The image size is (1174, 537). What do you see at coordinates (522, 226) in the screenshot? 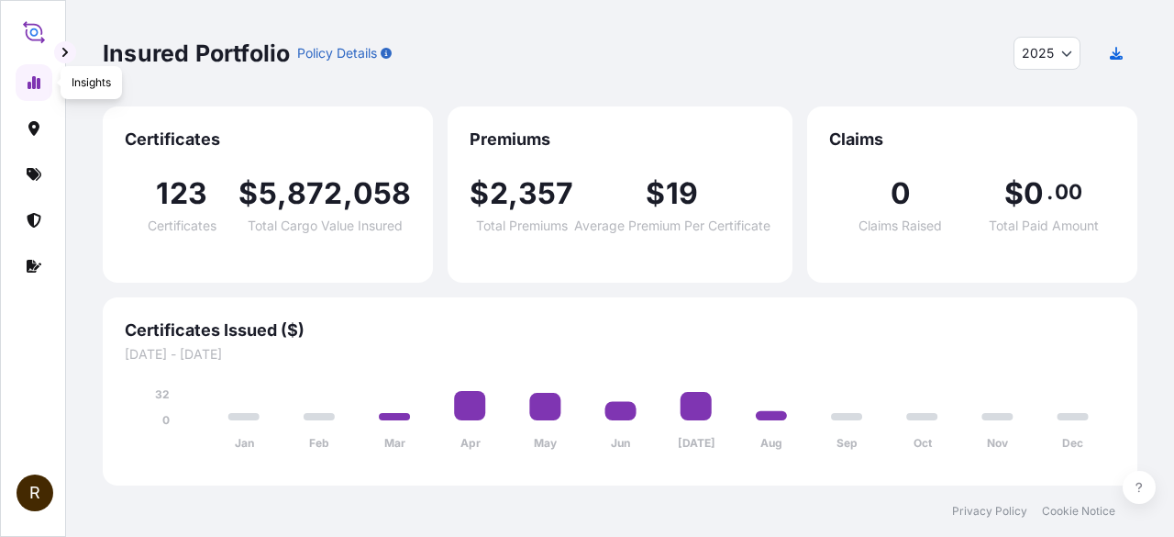
I see `span: Total Premiums` at bounding box center [522, 226].